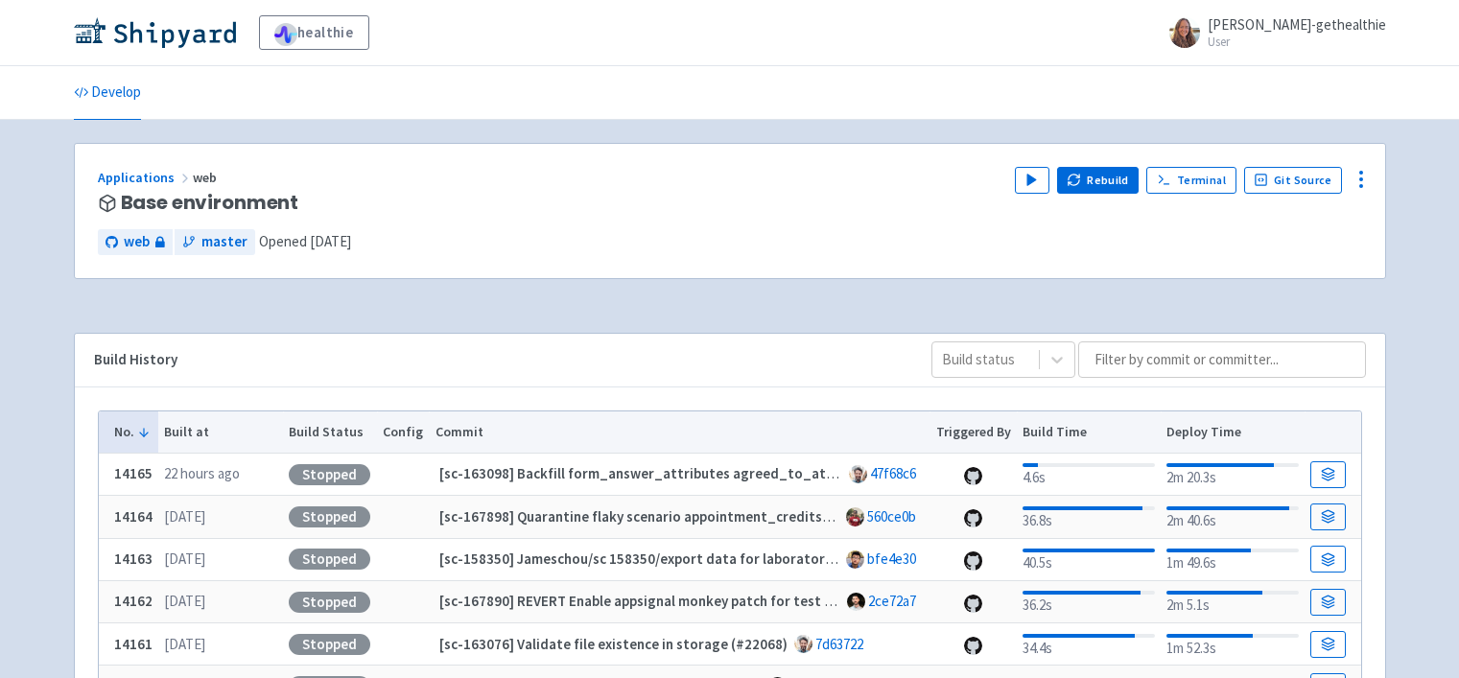 This screenshot has height=678, width=1459. What do you see at coordinates (1088, 517) in the screenshot?
I see `div: 36.8s` at bounding box center [1088, 517].